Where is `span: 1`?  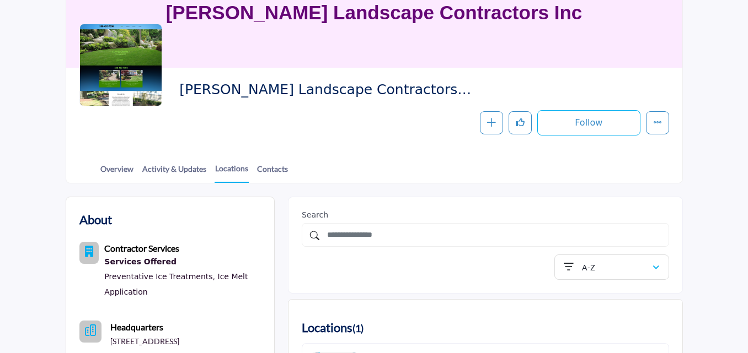 span: 1 is located at coordinates (358, 329).